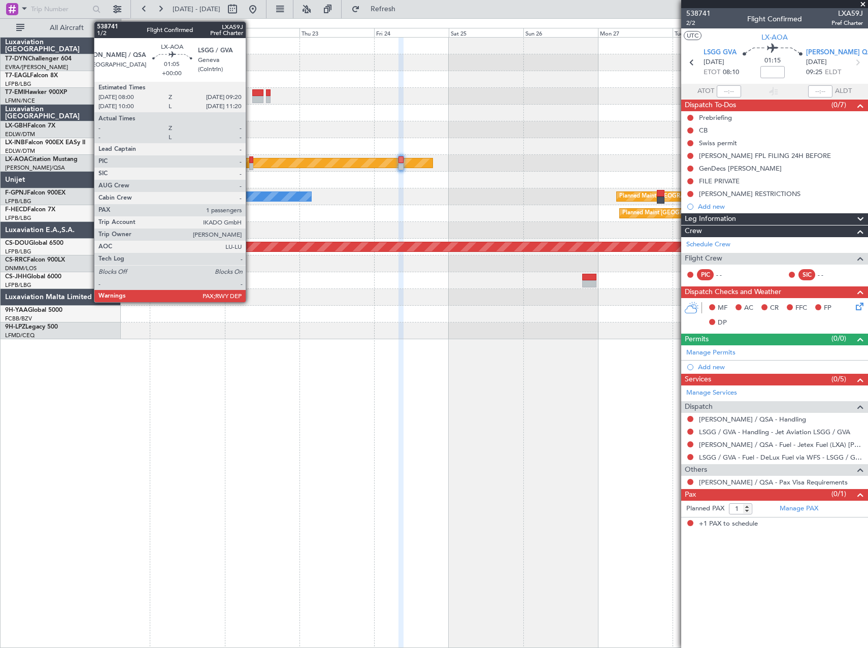 The width and height of the screenshot is (868, 648). I want to click on div: Tue 28, so click(710, 32).